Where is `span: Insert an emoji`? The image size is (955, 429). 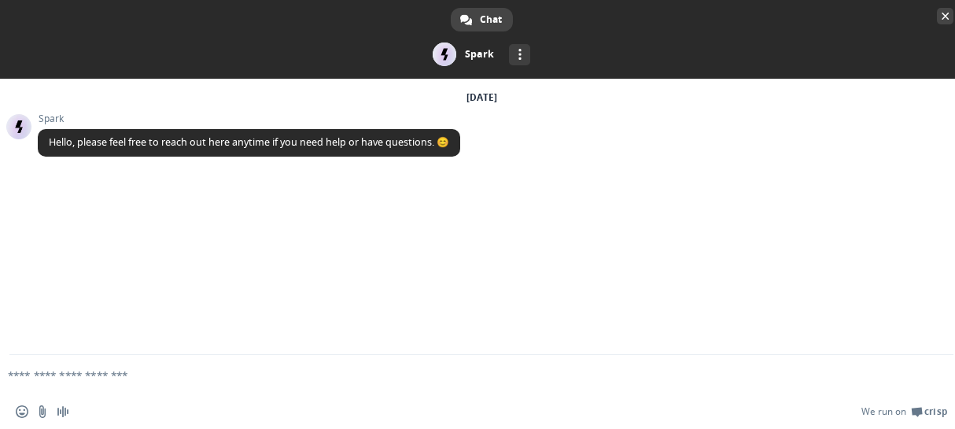 span: Insert an emoji is located at coordinates (22, 411).